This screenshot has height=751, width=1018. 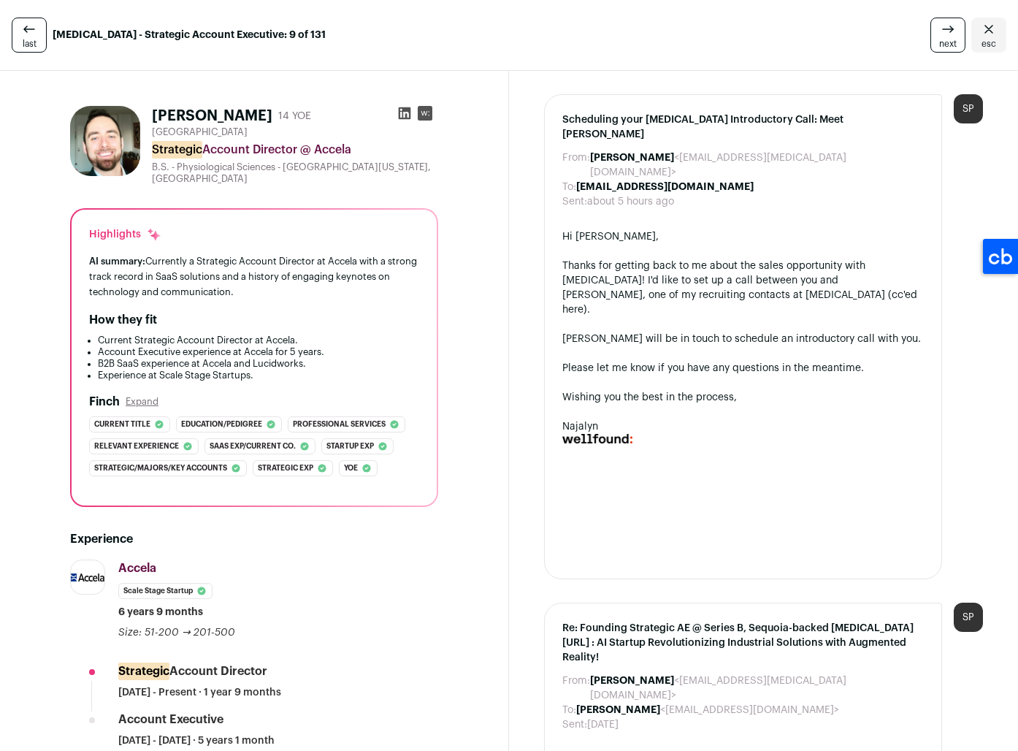 I want to click on span: AI summary:, so click(x=117, y=261).